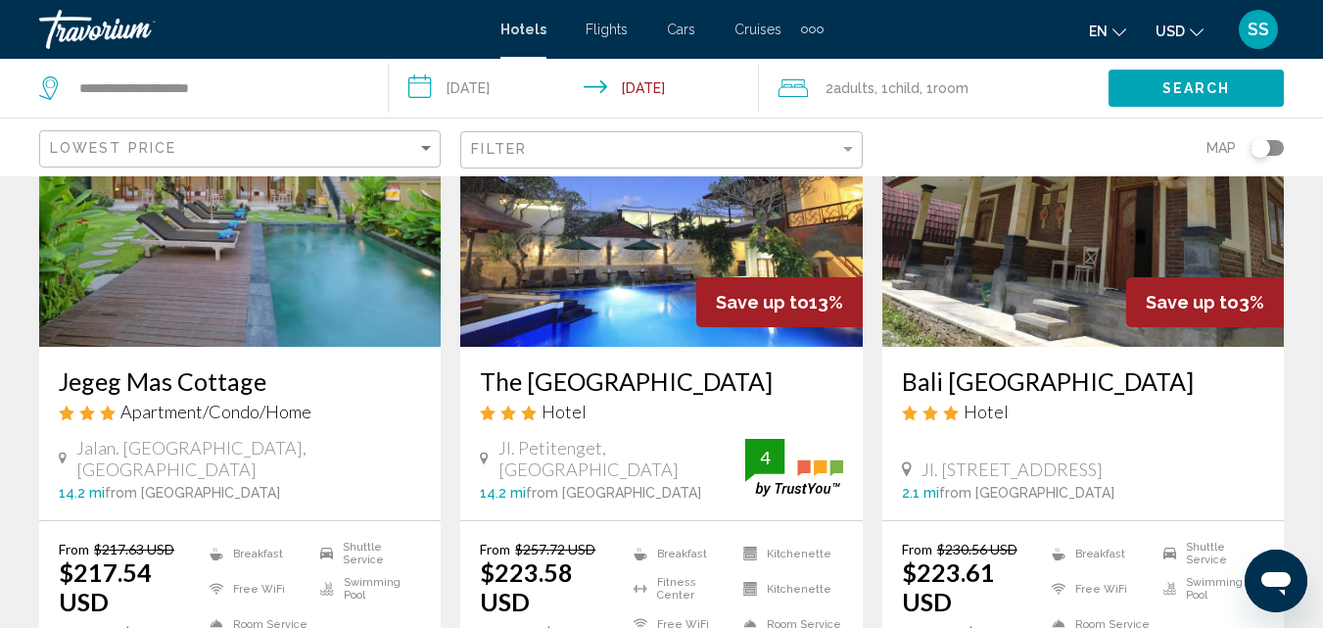  Describe the element at coordinates (679, 589) in the screenshot. I see `li: Fitness Center` at that location.